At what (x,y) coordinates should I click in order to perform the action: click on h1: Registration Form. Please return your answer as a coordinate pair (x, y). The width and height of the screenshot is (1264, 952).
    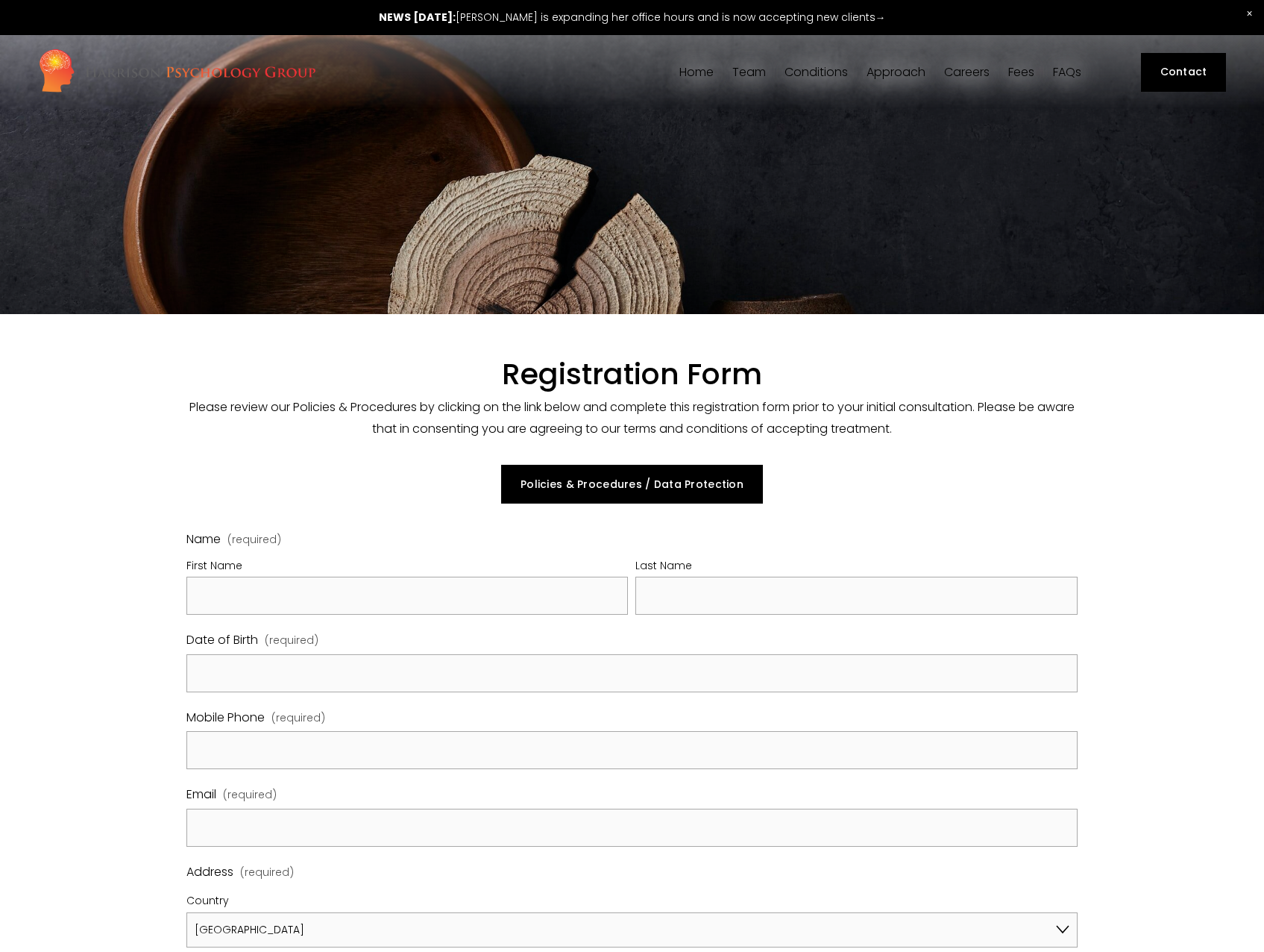
    Looking at the image, I should click on (632, 374).